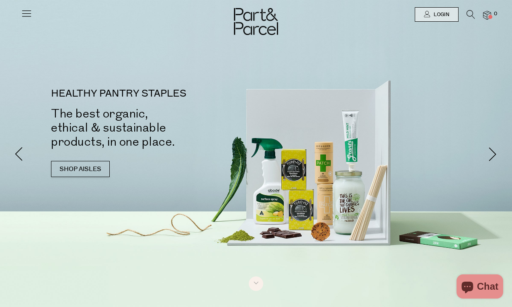 The image size is (512, 307). Describe the element at coordinates (256, 21) in the screenshot. I see `img: Part&Parcel` at that location.